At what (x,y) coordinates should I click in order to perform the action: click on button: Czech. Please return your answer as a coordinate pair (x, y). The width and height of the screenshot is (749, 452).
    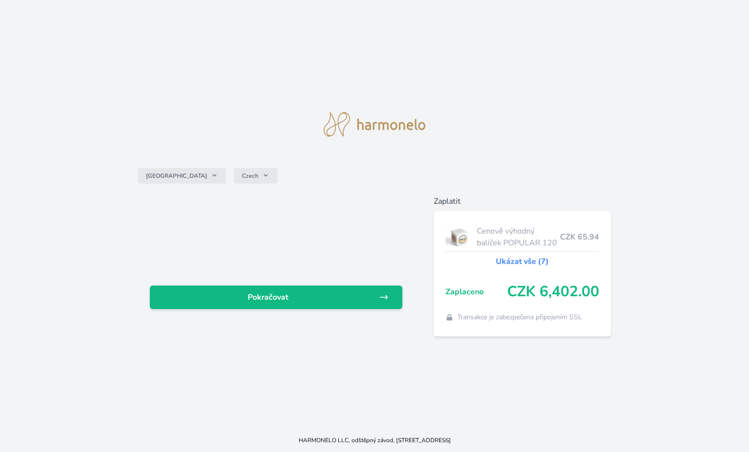
    Looking at the image, I should click on (256, 176).